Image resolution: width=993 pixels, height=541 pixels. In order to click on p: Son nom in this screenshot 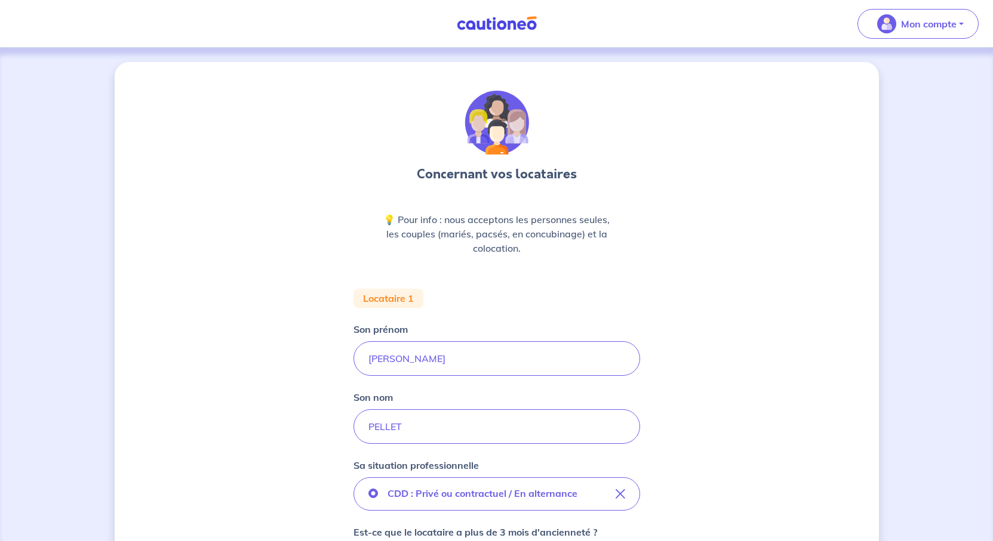, I will do `click(373, 398)`.